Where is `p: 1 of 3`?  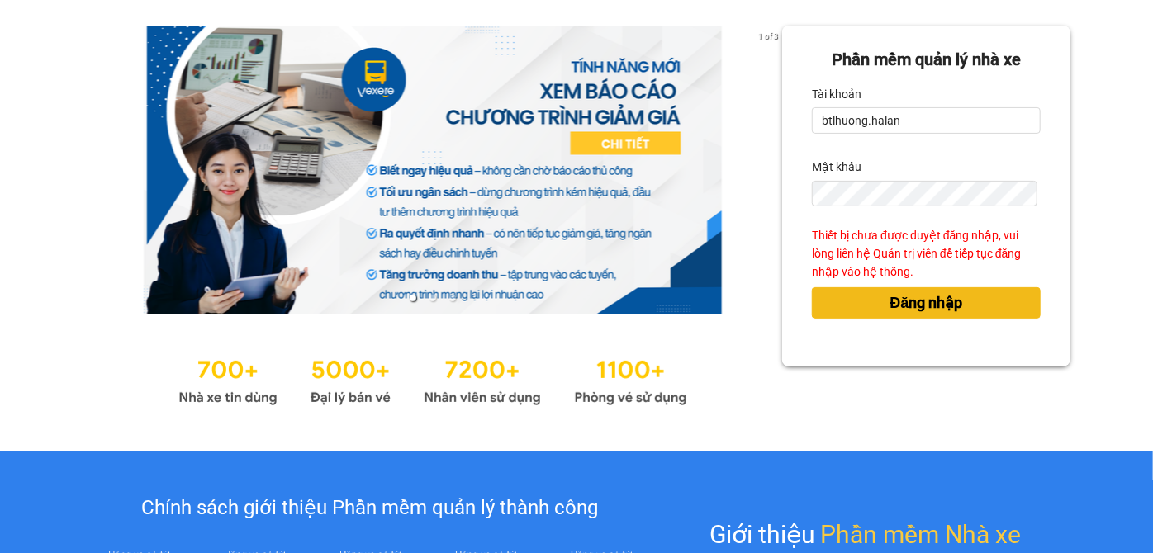 p: 1 of 3 is located at coordinates (767, 36).